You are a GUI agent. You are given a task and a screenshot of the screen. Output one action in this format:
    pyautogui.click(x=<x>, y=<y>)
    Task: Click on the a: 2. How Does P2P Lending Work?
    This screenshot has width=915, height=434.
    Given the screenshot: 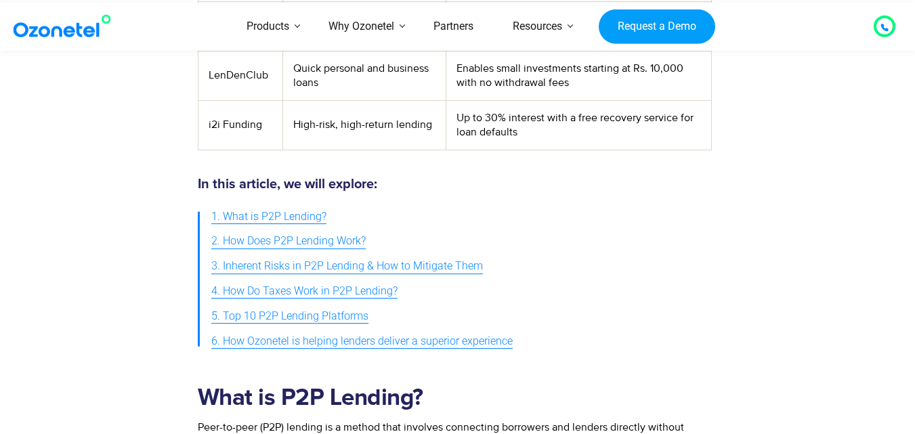 What is the action you would take?
    pyautogui.click(x=289, y=241)
    